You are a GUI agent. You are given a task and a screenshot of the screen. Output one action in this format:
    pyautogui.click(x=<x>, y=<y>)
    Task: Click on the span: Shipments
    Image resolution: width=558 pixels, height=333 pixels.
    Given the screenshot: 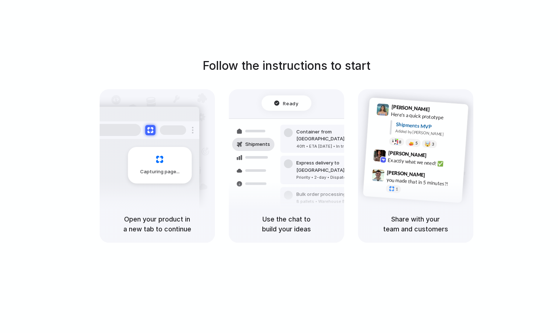 What is the action you would take?
    pyautogui.click(x=258, y=144)
    